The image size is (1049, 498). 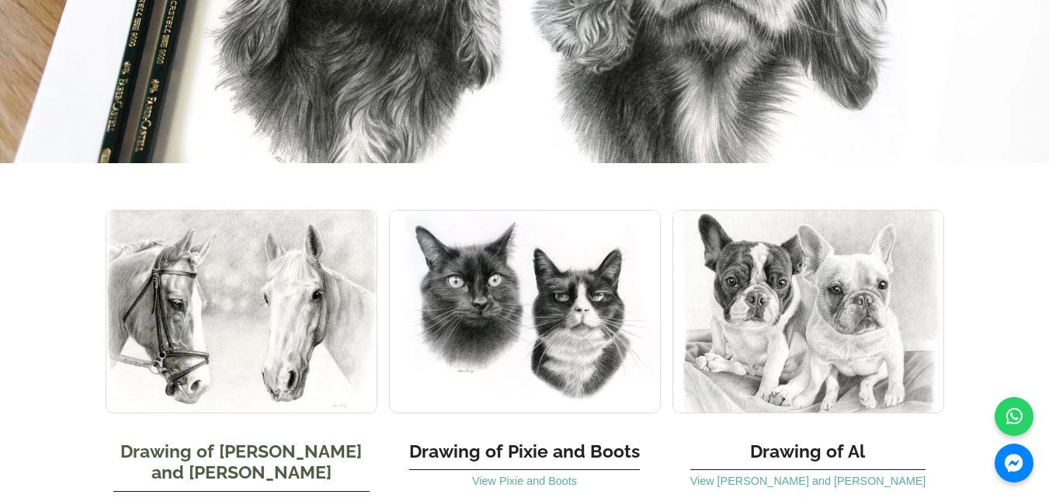 What do you see at coordinates (808, 447) in the screenshot?
I see `h3: Drawing of Al` at bounding box center [808, 447].